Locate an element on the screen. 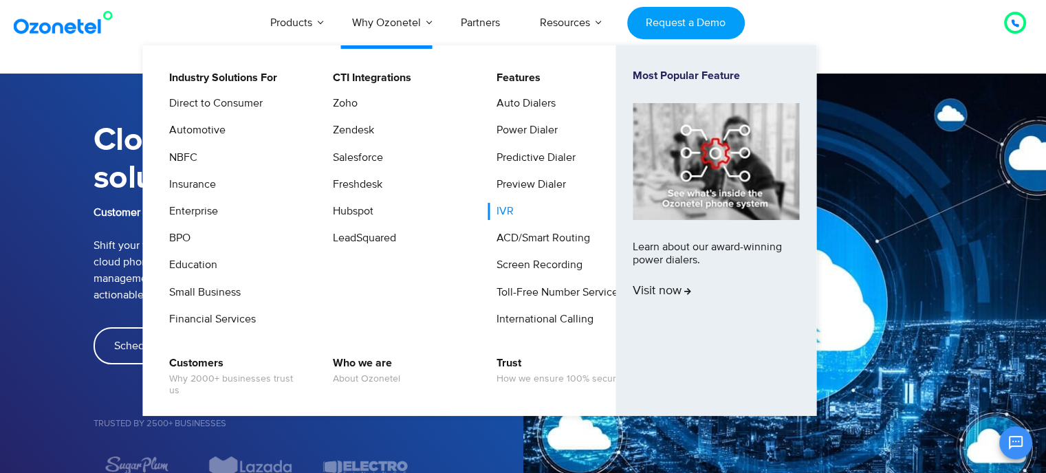  p: Shift your telephony system to the cloud with an easy-to-integrate cloud phone system that reduce... is located at coordinates (308, 254).